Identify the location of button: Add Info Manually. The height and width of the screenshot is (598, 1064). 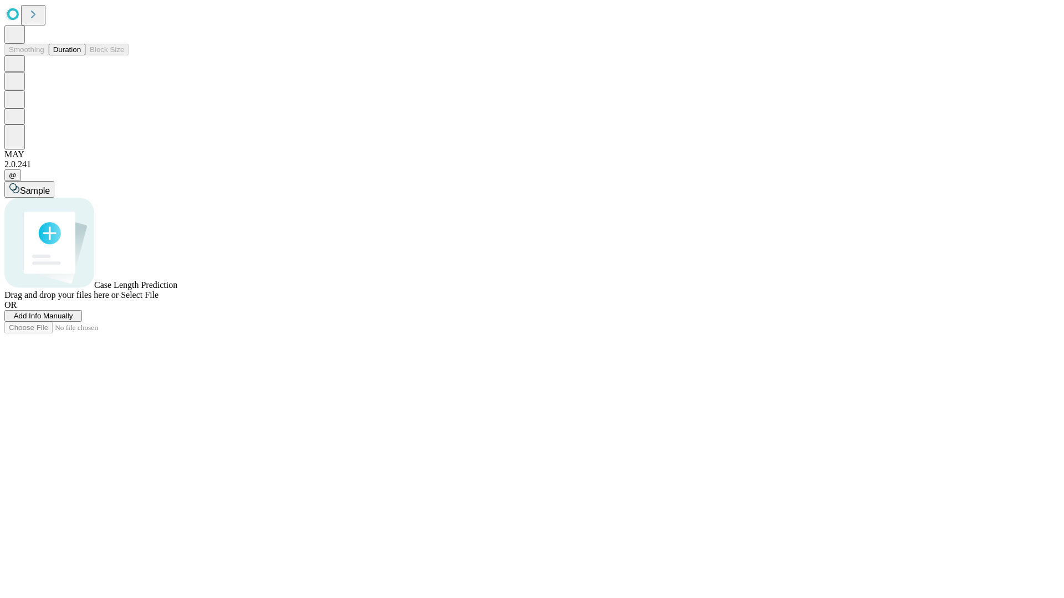
(43, 316).